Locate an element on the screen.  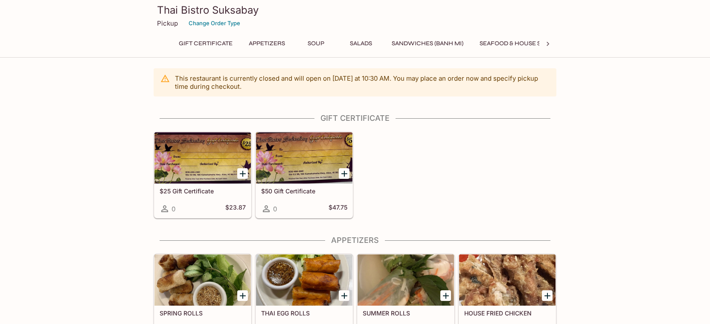
button: Add HOUSE FRIED CHICKEN is located at coordinates (547, 295).